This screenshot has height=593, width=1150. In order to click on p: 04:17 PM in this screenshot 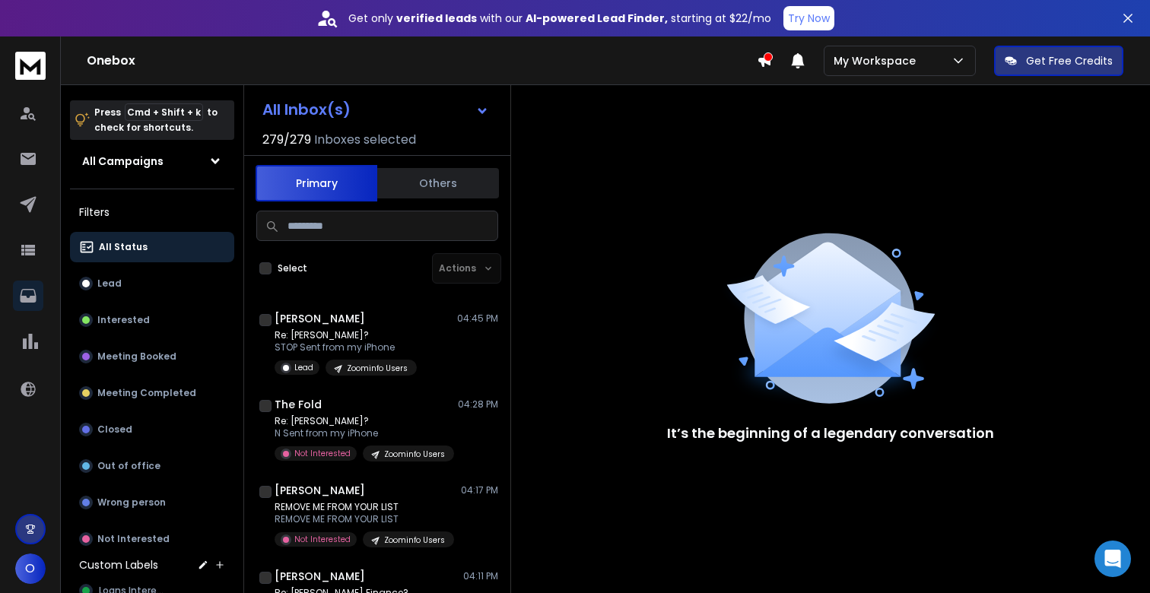, I will do `click(479, 491)`.